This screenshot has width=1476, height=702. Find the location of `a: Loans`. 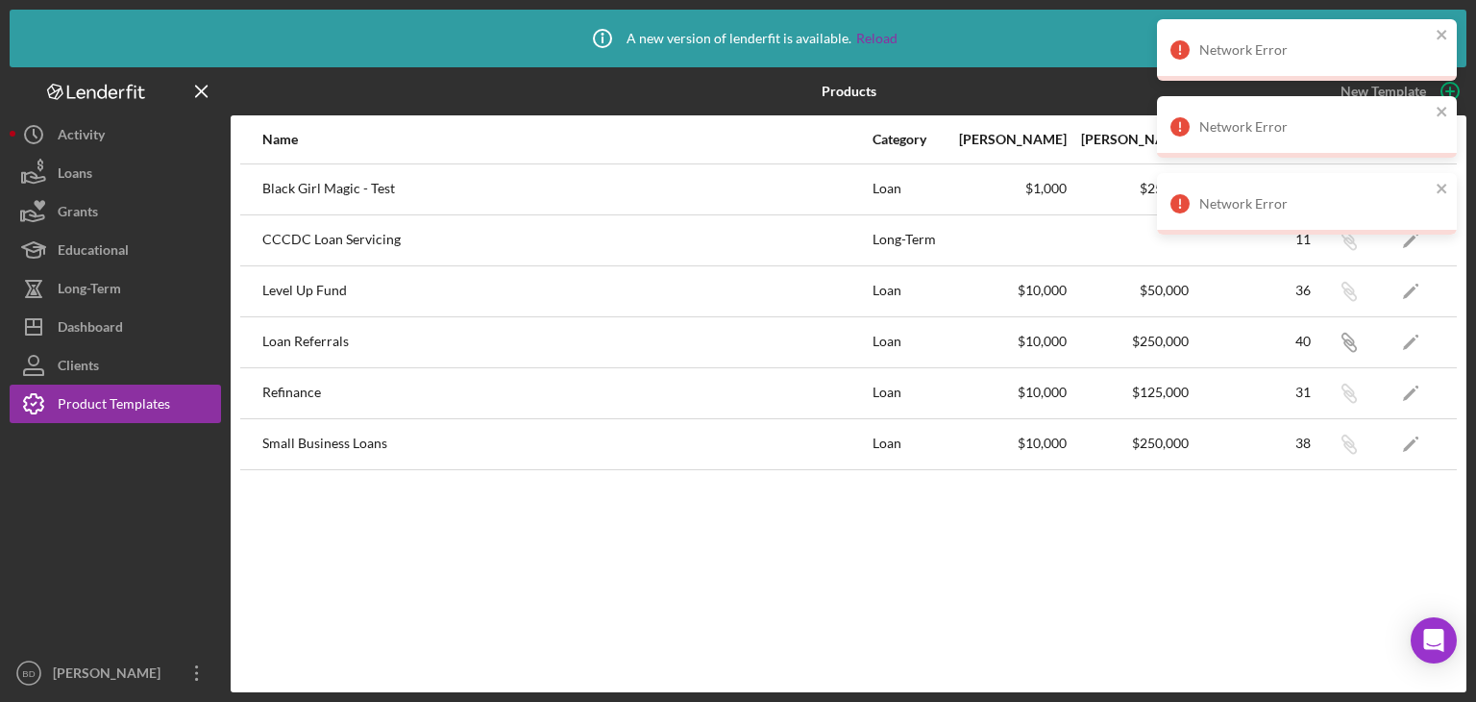

a: Loans is located at coordinates (115, 173).